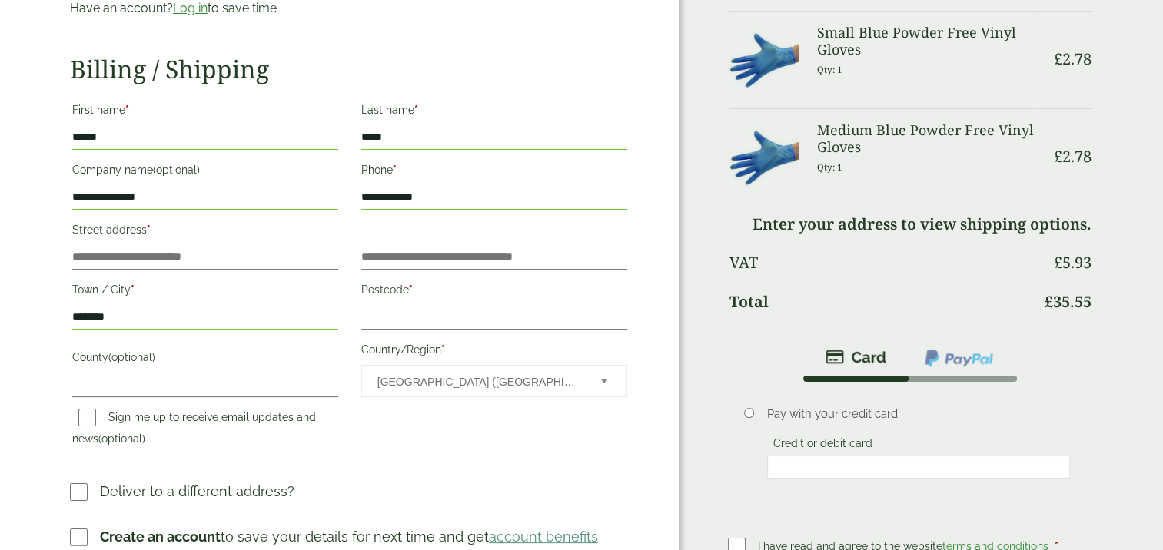  Describe the element at coordinates (87, 417) in the screenshot. I see `input: Sign me up to receive email updates and news(optional)` at that location.